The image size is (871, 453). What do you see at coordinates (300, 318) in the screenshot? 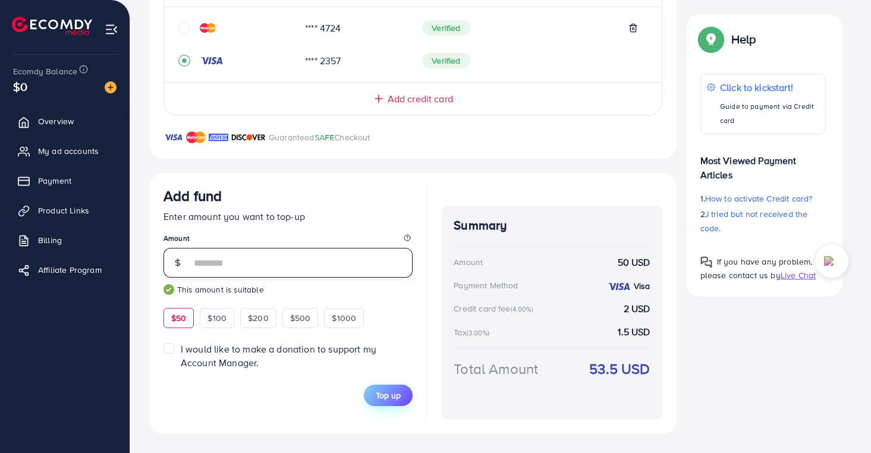
I see `span: $500` at bounding box center [300, 318].